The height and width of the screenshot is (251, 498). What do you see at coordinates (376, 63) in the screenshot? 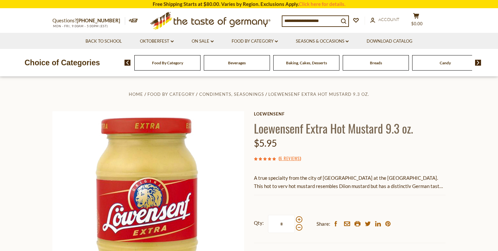
I see `a: Breads` at bounding box center [376, 63].